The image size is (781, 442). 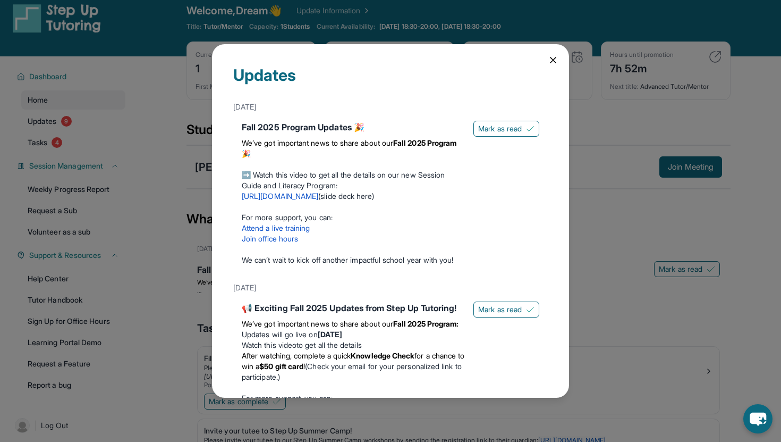 I want to click on li: to get all the details, so click(x=353, y=345).